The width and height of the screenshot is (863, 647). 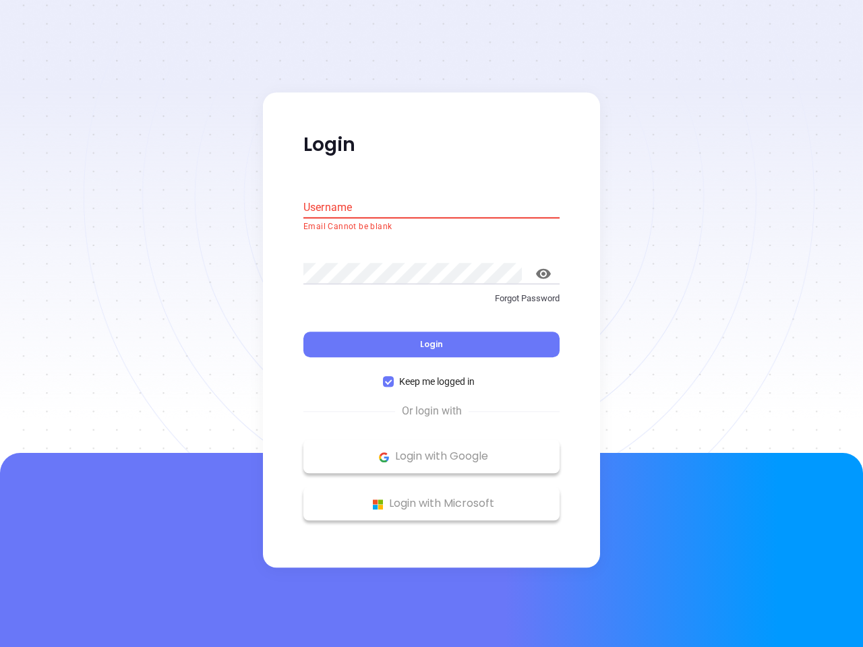 What do you see at coordinates (431, 145) in the screenshot?
I see `p: Login` at bounding box center [431, 145].